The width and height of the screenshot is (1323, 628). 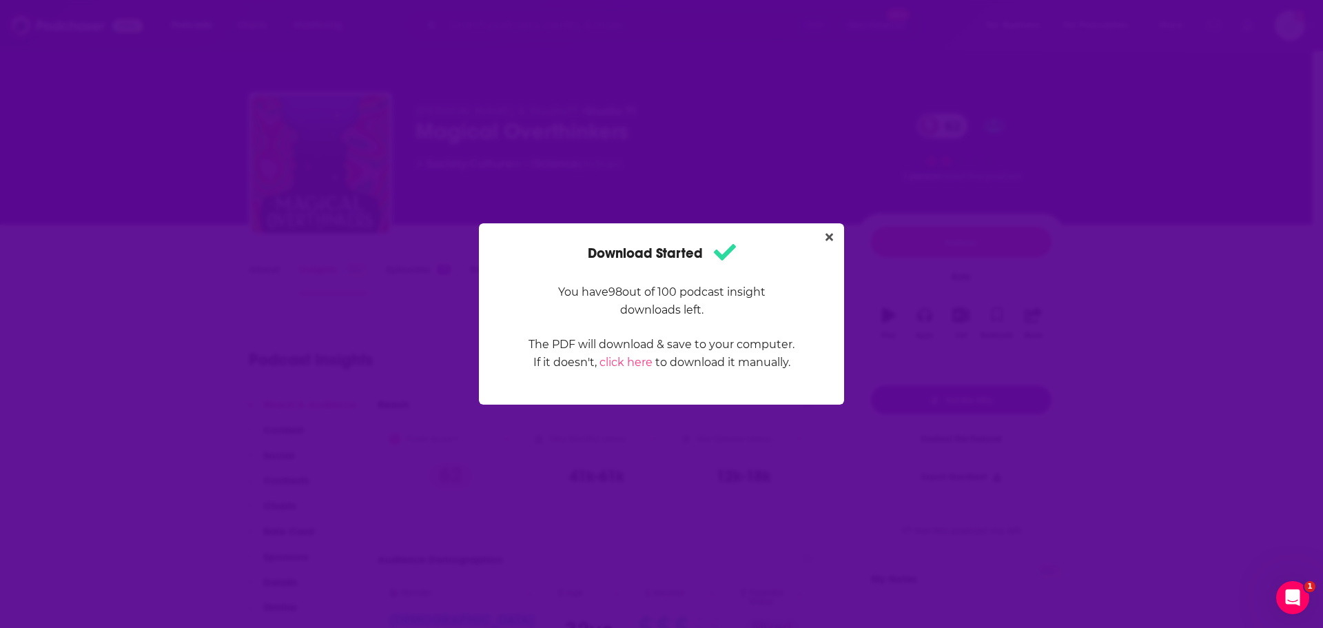 I want to click on p: The PDF will download & save to your computer. If it doesn't, to download it manually., so click(x=661, y=353).